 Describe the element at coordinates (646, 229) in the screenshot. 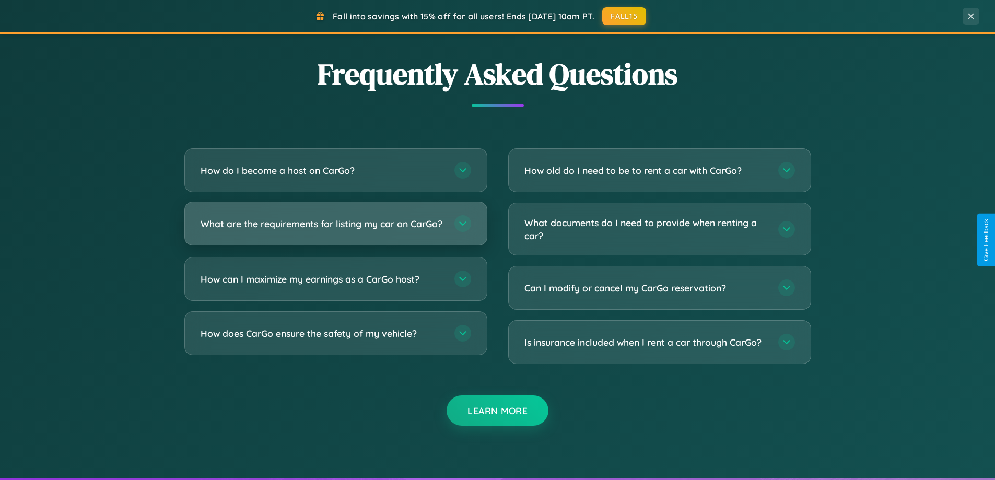

I see `h3: What documents do I need to provide when renting a car?` at that location.